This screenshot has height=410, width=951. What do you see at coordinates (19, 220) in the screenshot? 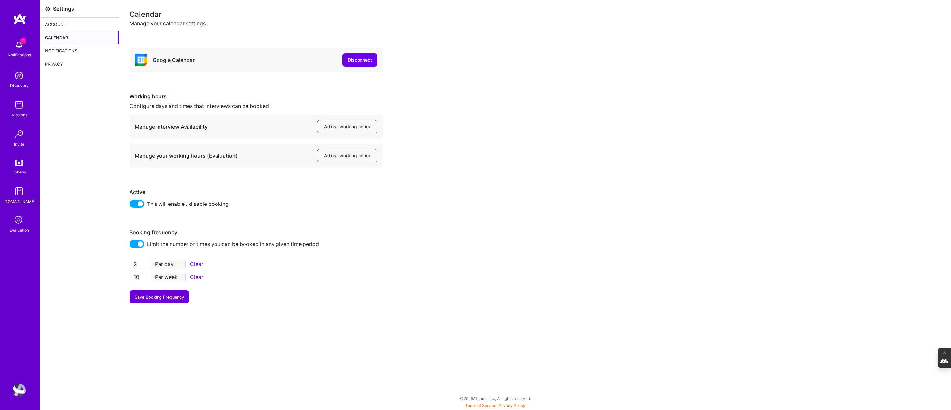
I see `i: icon SelectionTeam` at bounding box center [19, 220].